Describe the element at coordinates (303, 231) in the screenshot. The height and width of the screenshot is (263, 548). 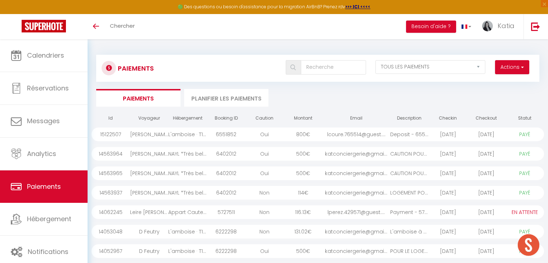
I see `div: 131.02` at that location.